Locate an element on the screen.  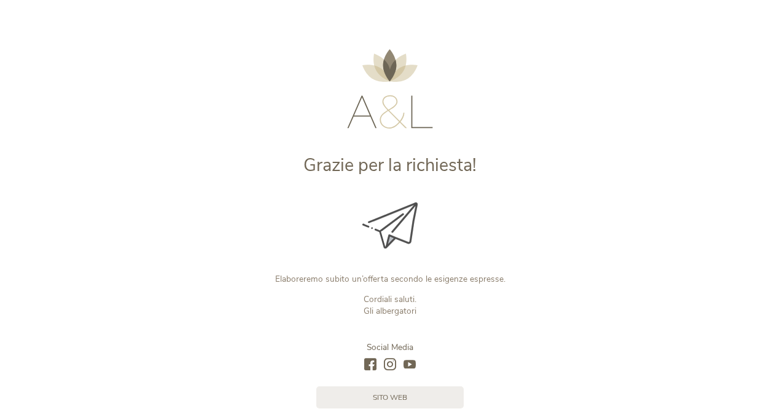
img: AMONTI & LUNARIS Wellnessresort is located at coordinates (390, 88).